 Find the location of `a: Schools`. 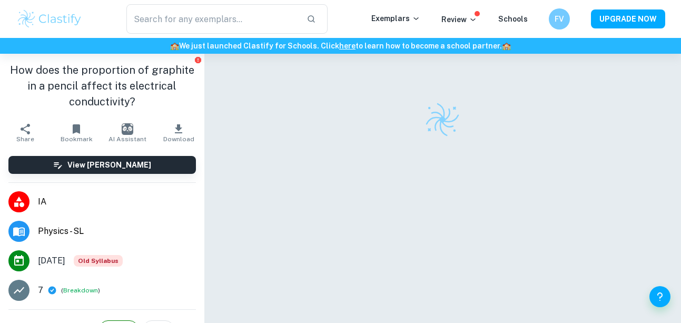

a: Schools is located at coordinates (513, 19).